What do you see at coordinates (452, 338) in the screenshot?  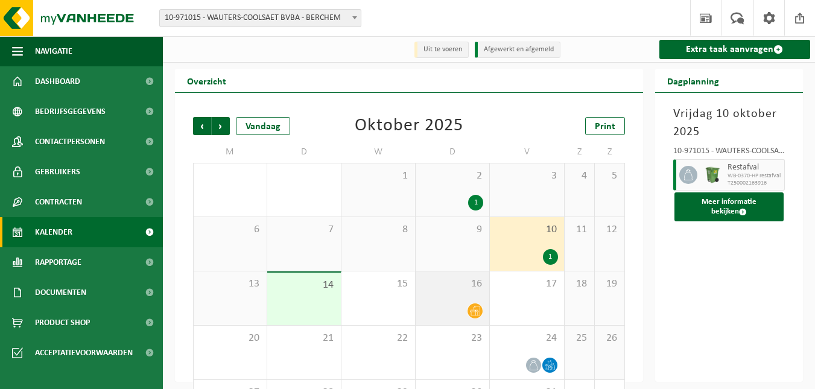 I see `span: 23` at bounding box center [452, 338].